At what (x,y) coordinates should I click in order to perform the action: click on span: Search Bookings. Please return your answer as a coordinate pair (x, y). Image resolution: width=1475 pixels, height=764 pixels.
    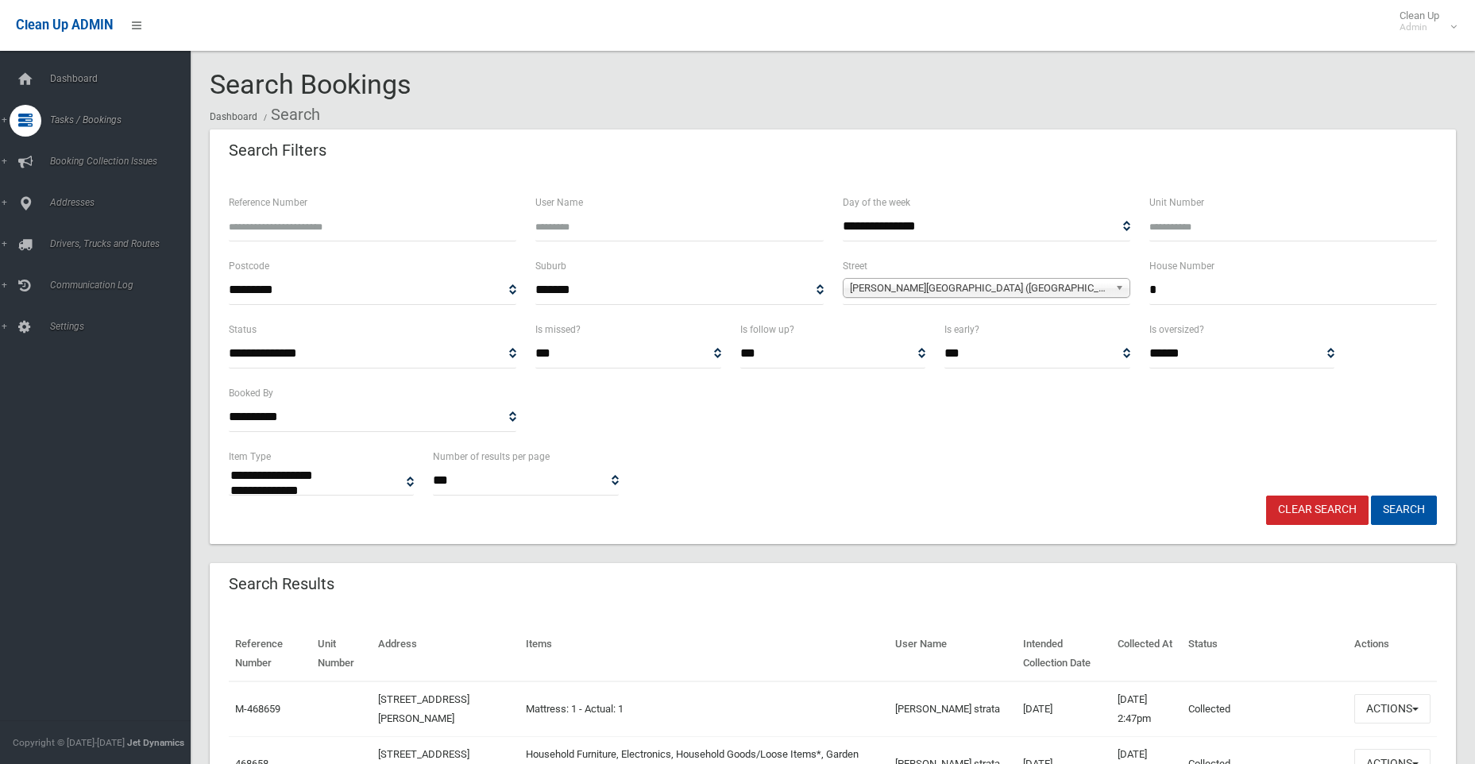
    Looking at the image, I should click on (310, 84).